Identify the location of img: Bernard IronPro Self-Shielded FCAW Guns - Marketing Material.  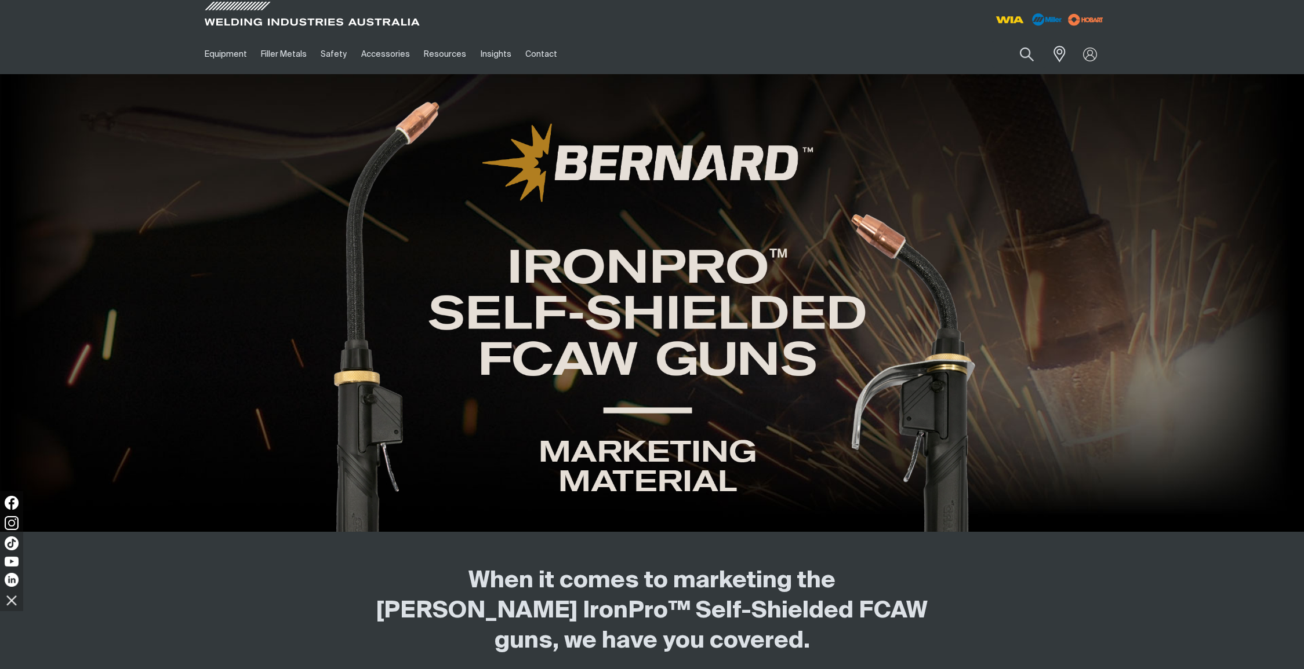
(652, 315).